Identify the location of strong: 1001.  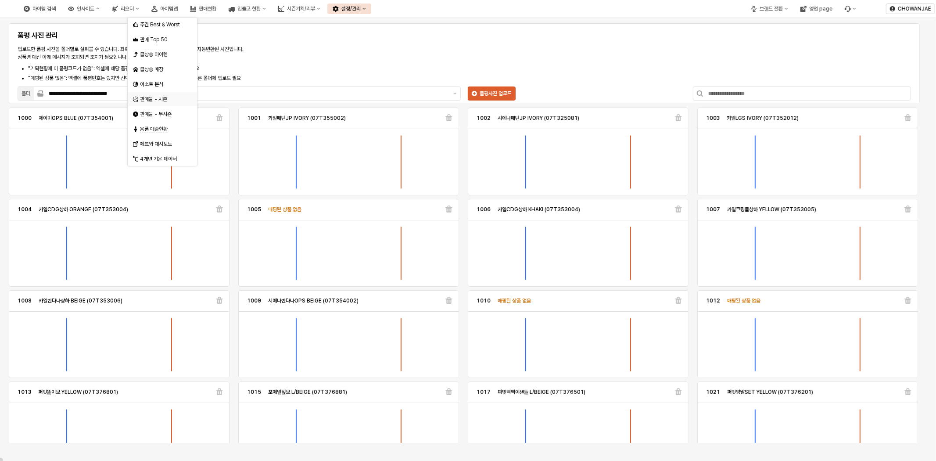
(254, 118).